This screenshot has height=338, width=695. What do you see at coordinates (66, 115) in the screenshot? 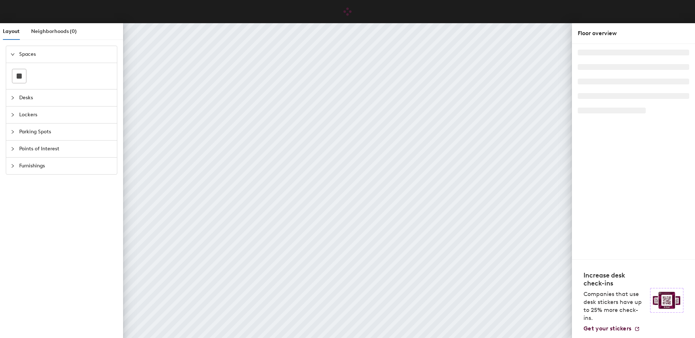
I see `span: Lockers` at bounding box center [66, 115].